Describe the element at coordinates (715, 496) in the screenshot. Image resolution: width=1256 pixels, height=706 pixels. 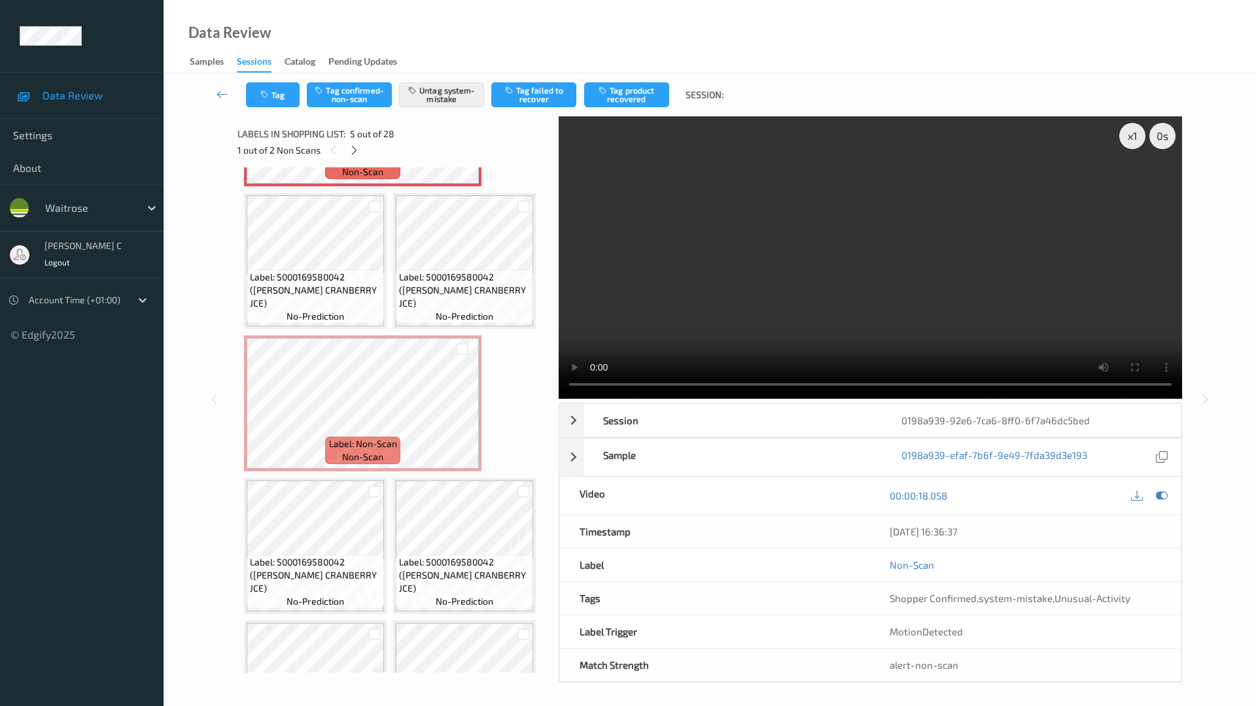
I see `div: Video` at that location.